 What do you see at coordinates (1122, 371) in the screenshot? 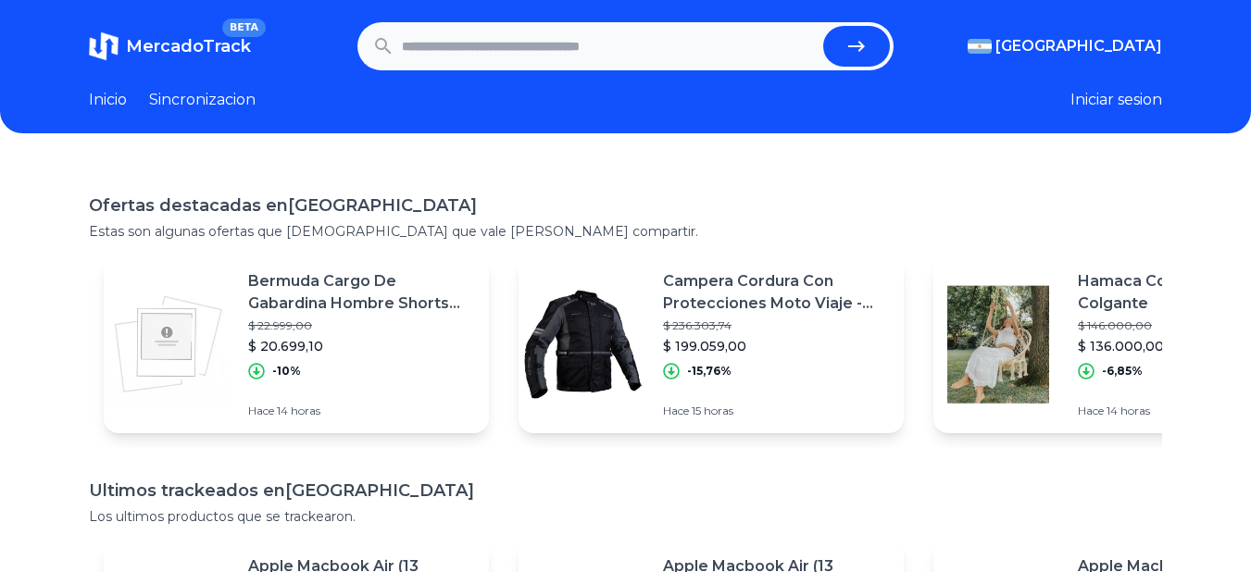
I see `p: -6,85%` at bounding box center [1122, 371].